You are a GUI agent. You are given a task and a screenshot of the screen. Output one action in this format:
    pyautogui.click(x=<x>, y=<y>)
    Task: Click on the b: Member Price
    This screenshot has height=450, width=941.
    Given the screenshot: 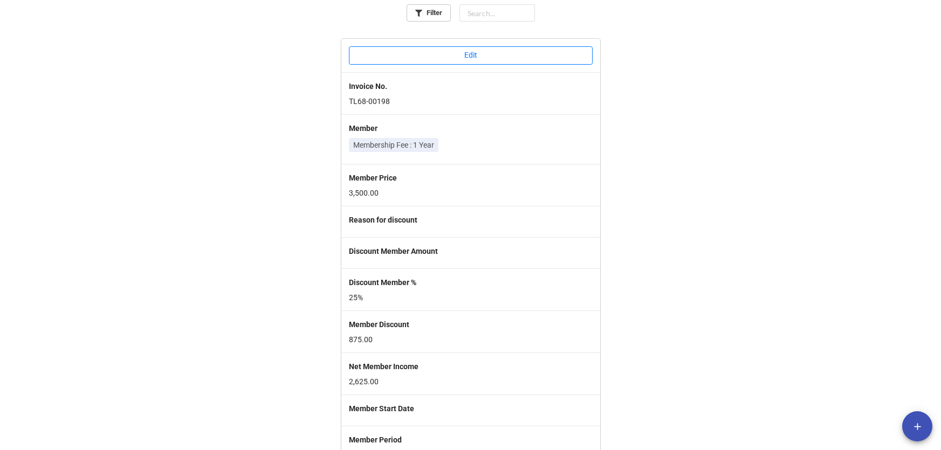 What is the action you would take?
    pyautogui.click(x=373, y=178)
    